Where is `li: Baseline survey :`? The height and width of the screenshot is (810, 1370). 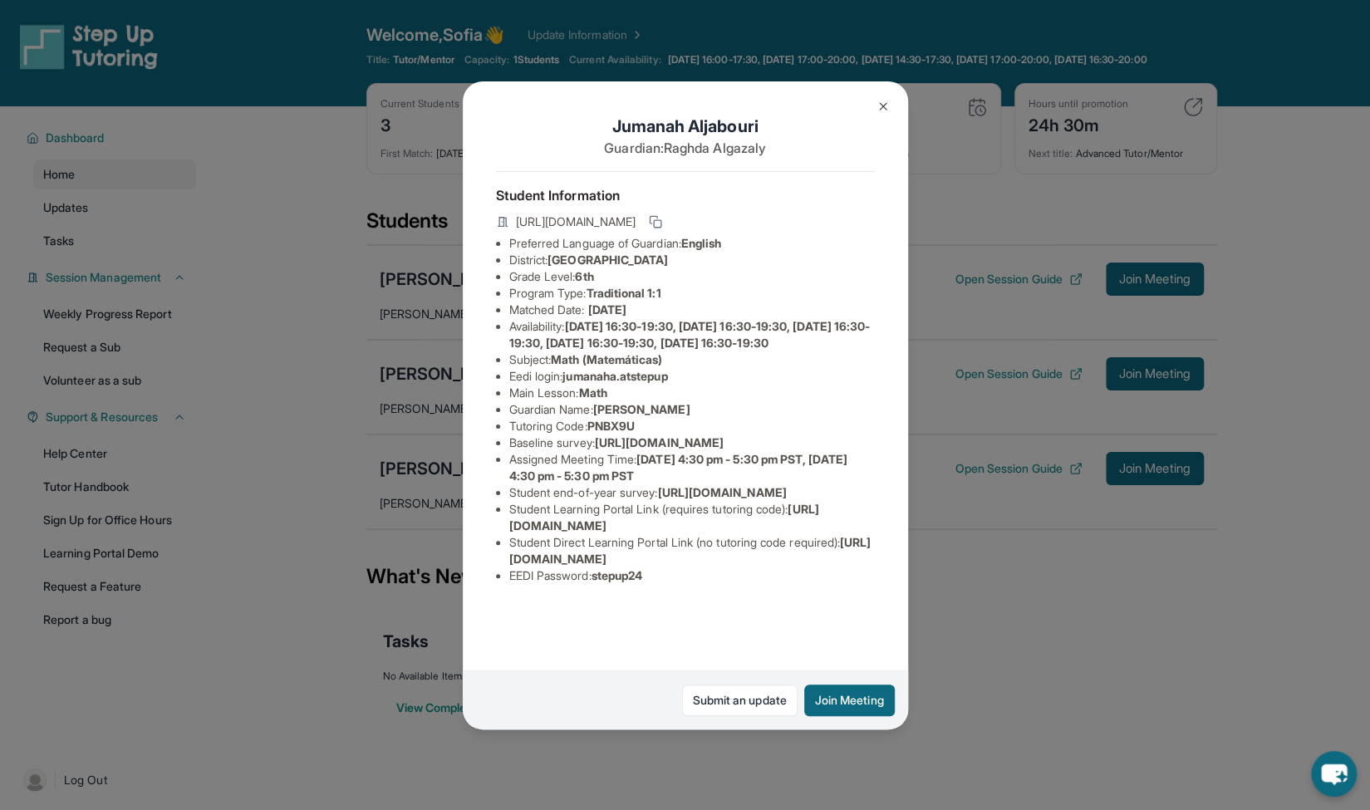
li: Baseline survey : is located at coordinates (692, 443).